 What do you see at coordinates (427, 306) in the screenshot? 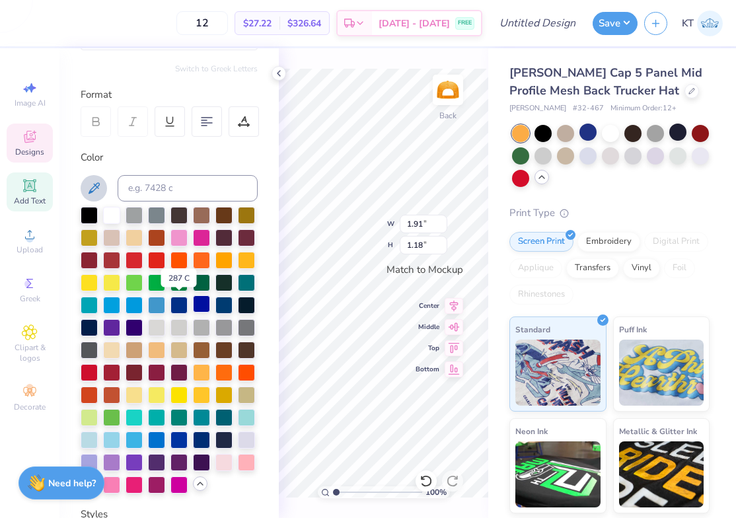
I see `span: Center` at bounding box center [427, 306].